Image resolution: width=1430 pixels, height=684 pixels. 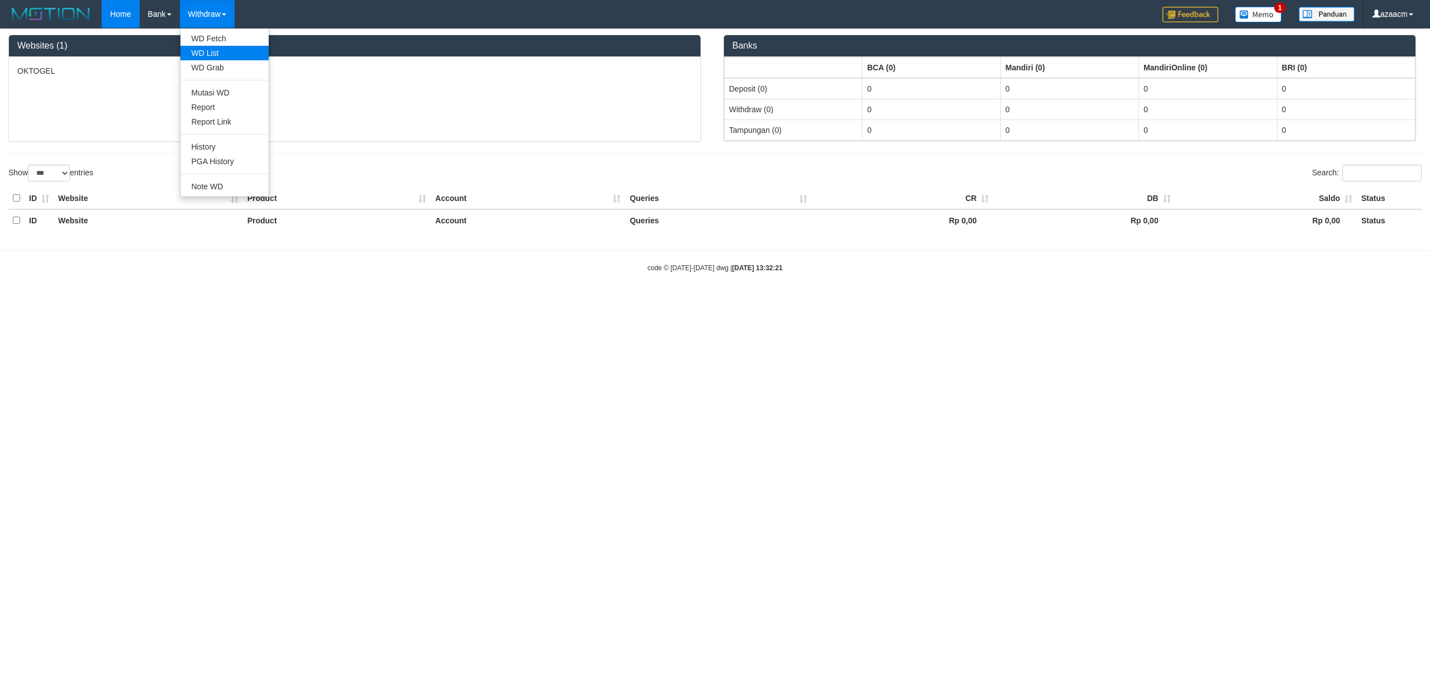 I want to click on th: DB, so click(x=1084, y=198).